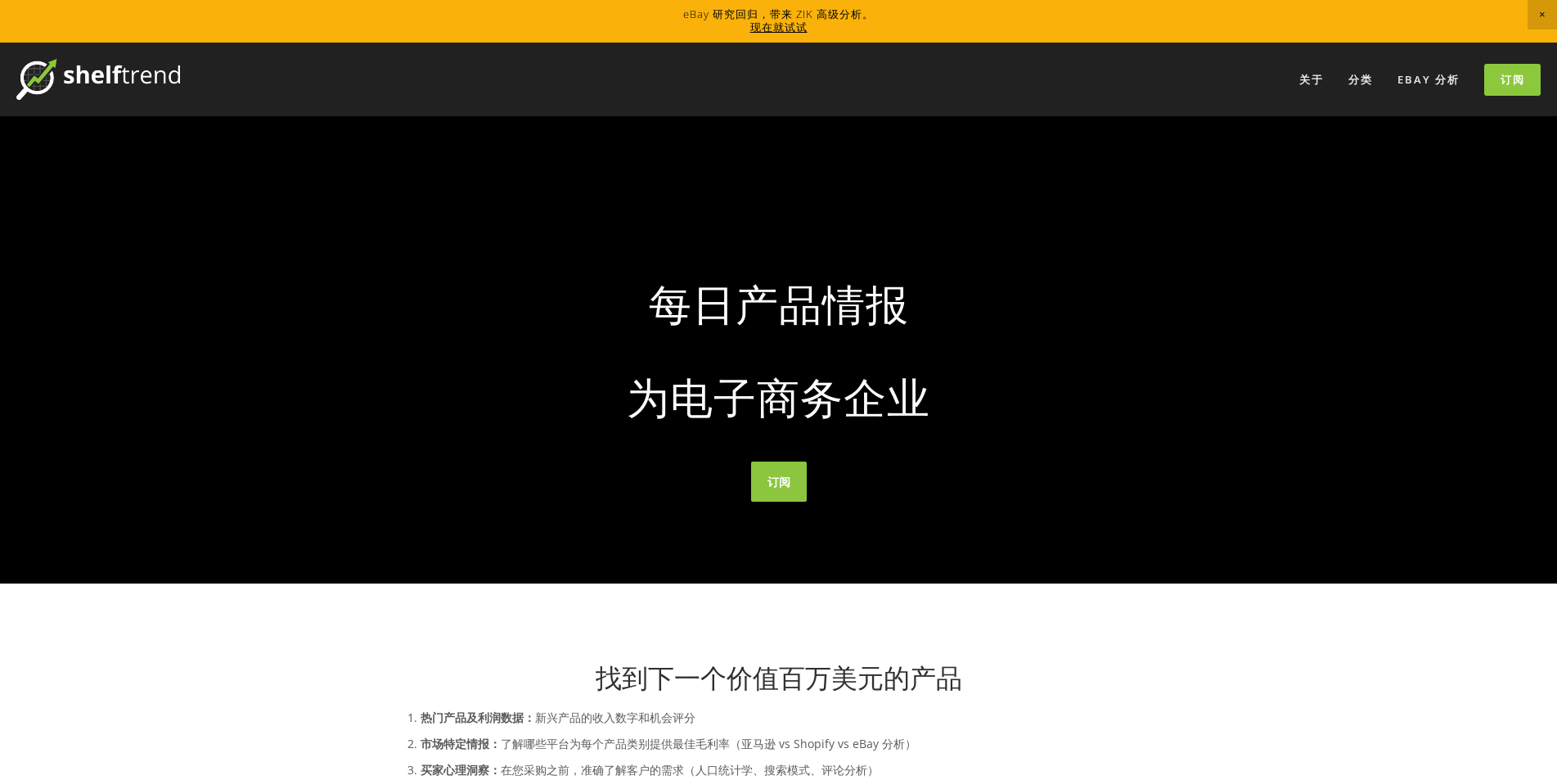  I want to click on font: 买家心理洞察：, so click(461, 769).